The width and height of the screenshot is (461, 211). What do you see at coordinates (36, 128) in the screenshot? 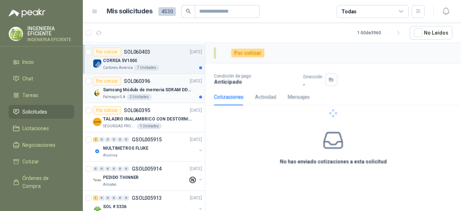
I see `span: Licitaciones` at bounding box center [36, 128].